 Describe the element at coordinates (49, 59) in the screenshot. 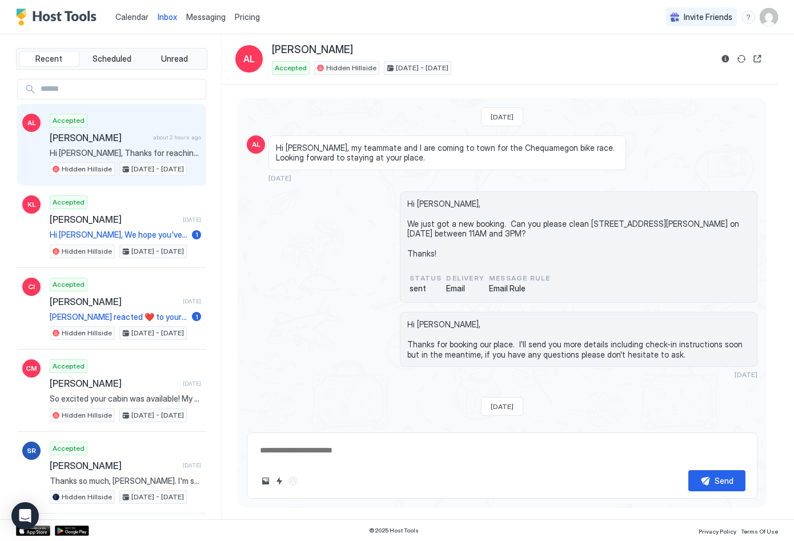

I see `button: Recent` at that location.